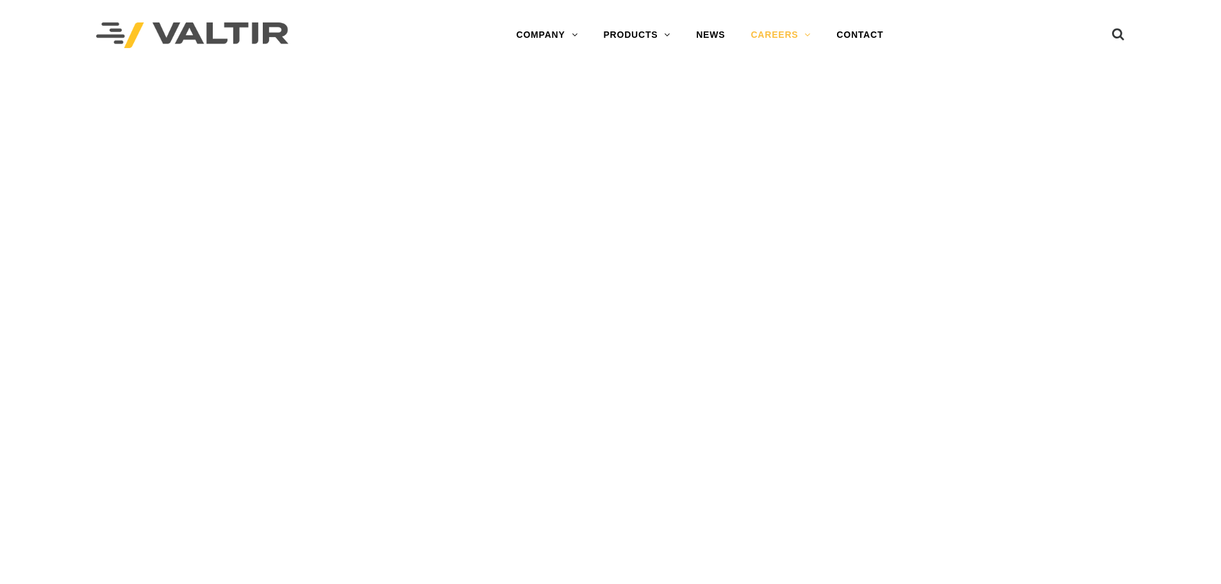 This screenshot has width=1221, height=584. Describe the element at coordinates (192, 35) in the screenshot. I see `img: Valtir` at that location.